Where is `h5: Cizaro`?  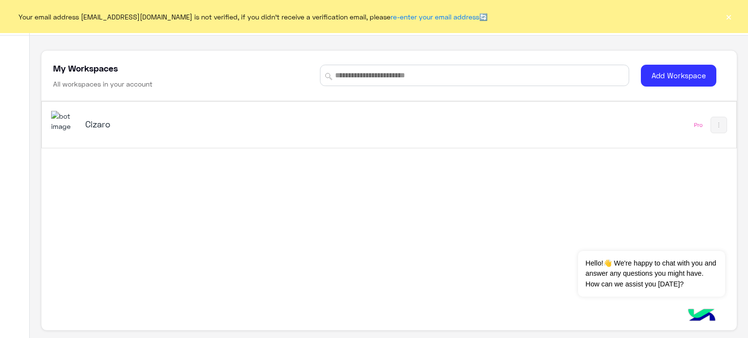
h5: Cizaro is located at coordinates (207, 124).